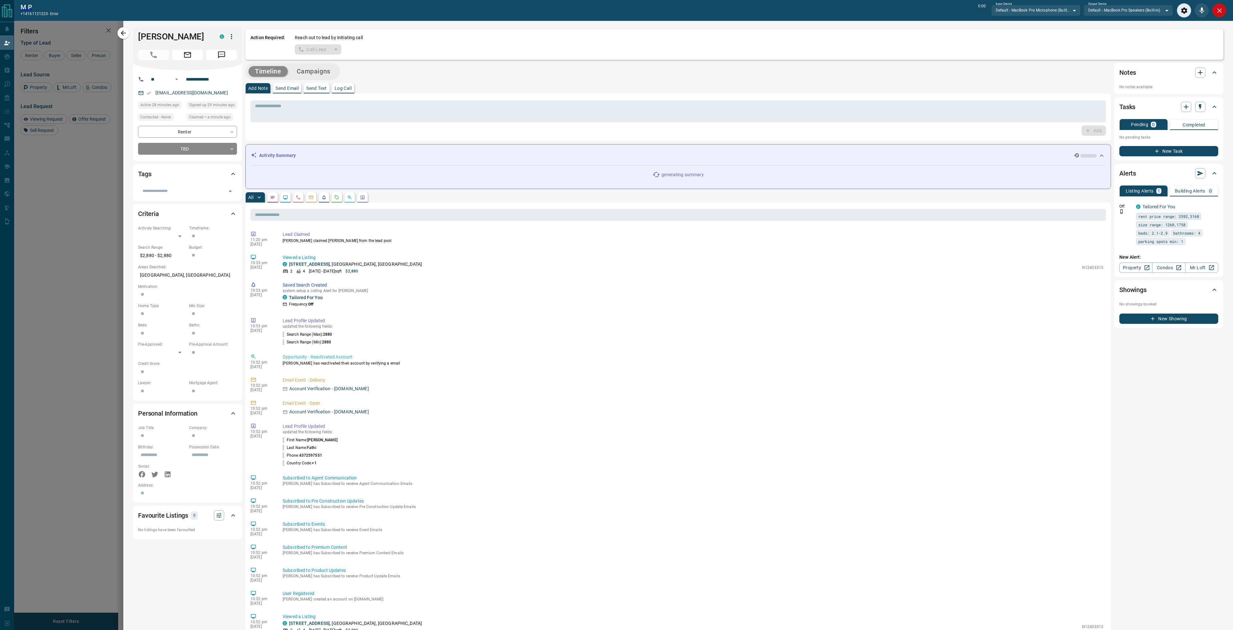  Describe the element at coordinates (1219, 10) in the screenshot. I see `div: Close` at that location.